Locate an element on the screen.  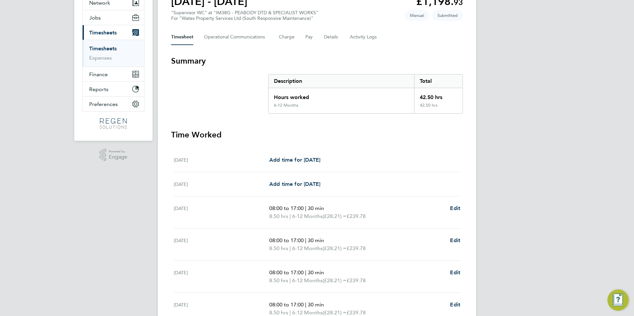
span: Engage is located at coordinates (118, 157).